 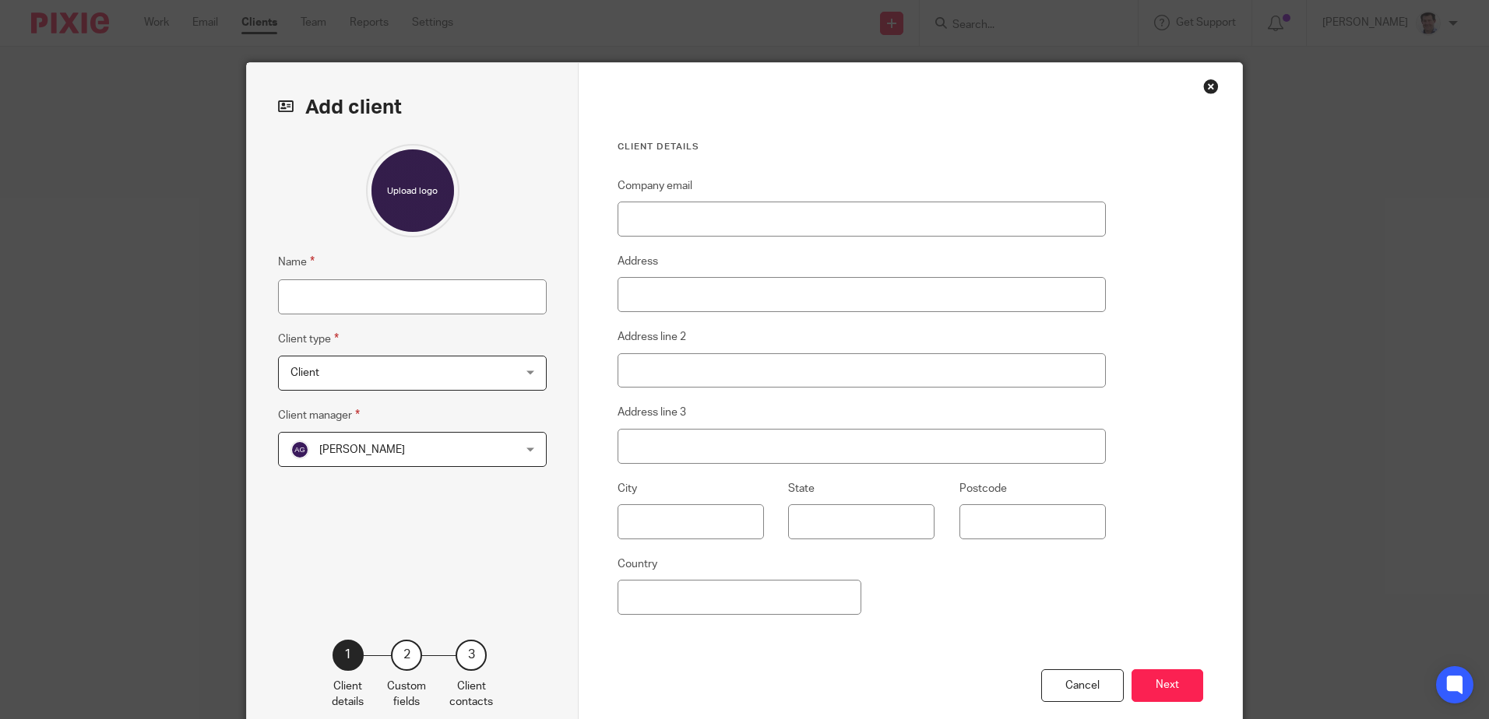 I want to click on p: Client details, so click(x=347, y=694).